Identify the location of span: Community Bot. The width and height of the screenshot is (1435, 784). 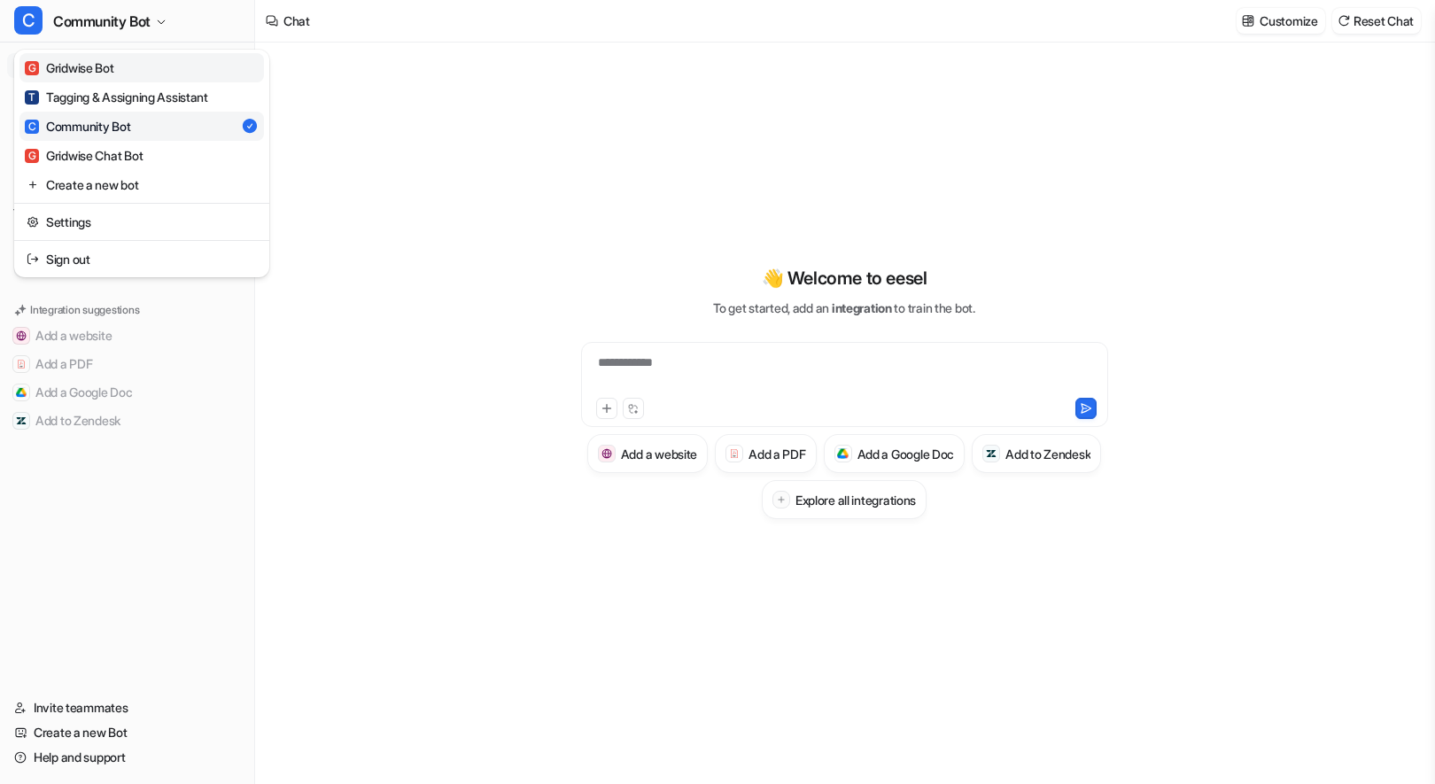
(102, 21).